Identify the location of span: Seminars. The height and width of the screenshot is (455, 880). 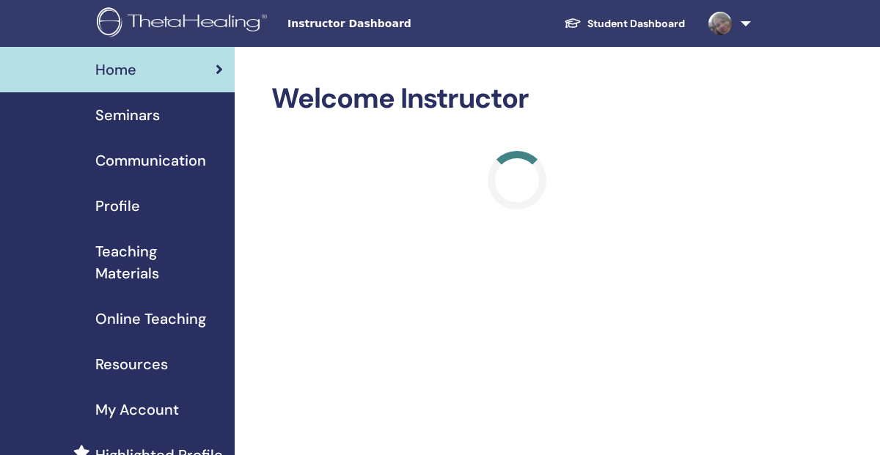
(128, 115).